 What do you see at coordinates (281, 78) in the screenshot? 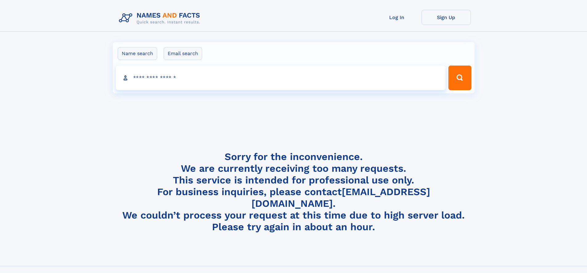
I see `input: search input` at bounding box center [281, 78].